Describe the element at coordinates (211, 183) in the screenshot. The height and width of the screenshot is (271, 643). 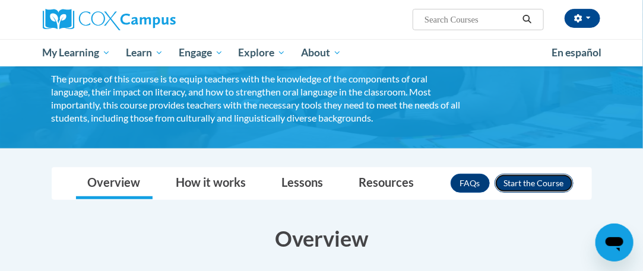
I see `a: How it works` at that location.